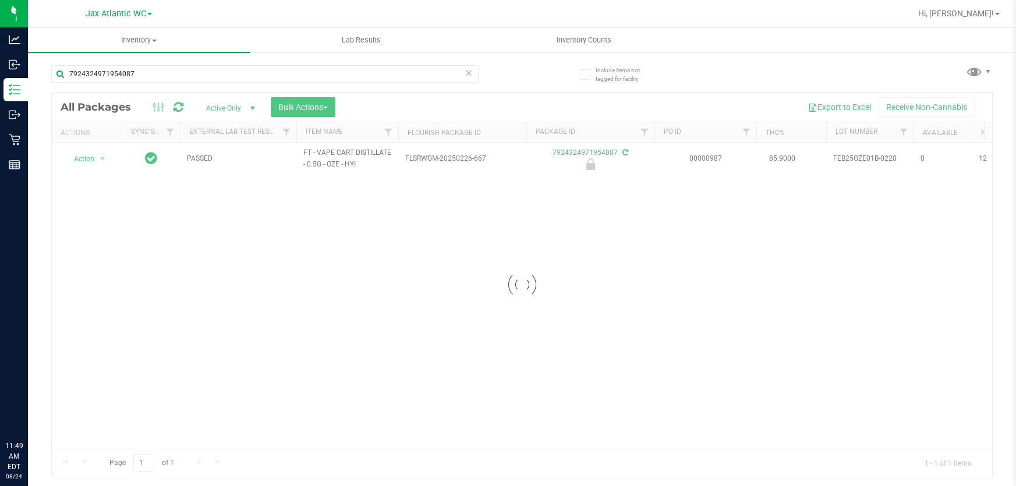 This screenshot has width=1016, height=486. I want to click on a: Inventory Counts, so click(584, 40).